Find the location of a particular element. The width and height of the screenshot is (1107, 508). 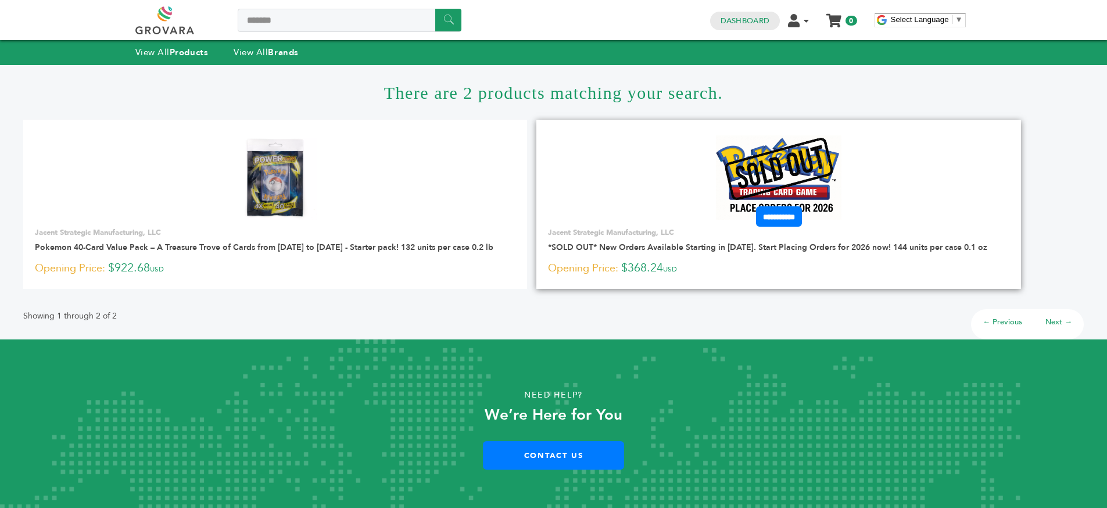

input: Search a product or brand... is located at coordinates (349, 20).